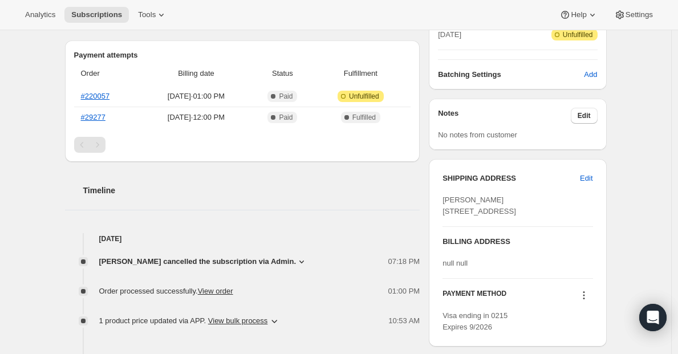  What do you see at coordinates (196, 74) in the screenshot?
I see `span: Billing date` at bounding box center [196, 74].